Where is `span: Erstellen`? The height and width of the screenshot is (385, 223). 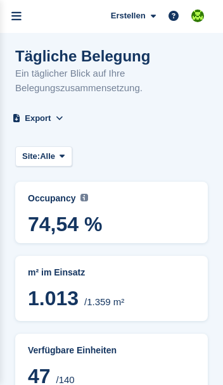 span: Erstellen is located at coordinates (128, 16).